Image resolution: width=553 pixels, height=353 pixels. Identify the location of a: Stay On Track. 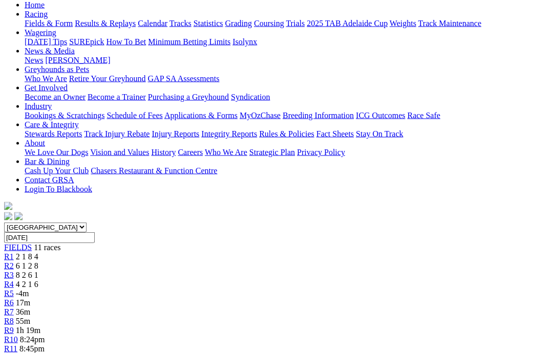
(379, 134).